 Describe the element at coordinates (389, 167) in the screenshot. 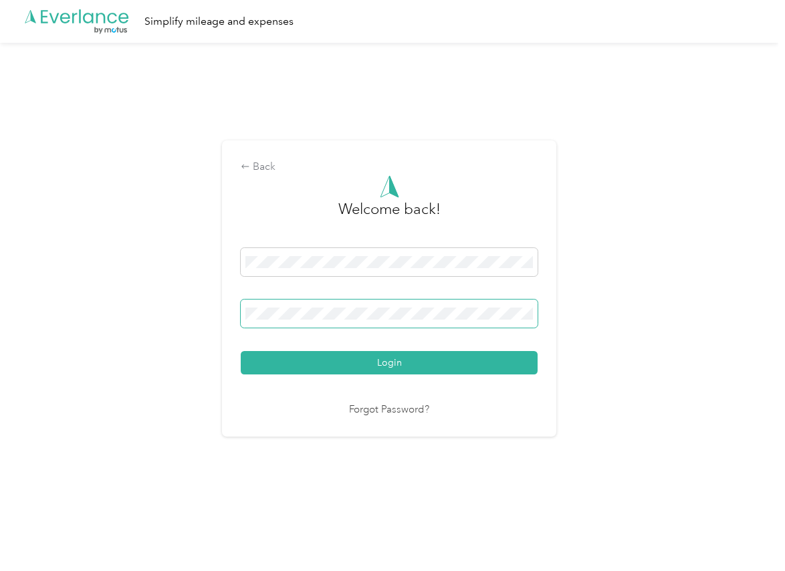

I see `div: Back` at that location.